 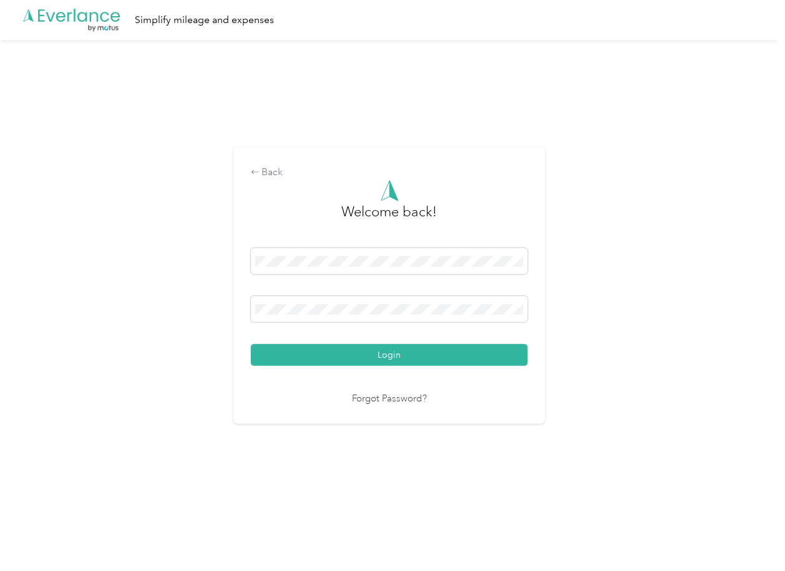 I want to click on h3: greeting, so click(x=389, y=218).